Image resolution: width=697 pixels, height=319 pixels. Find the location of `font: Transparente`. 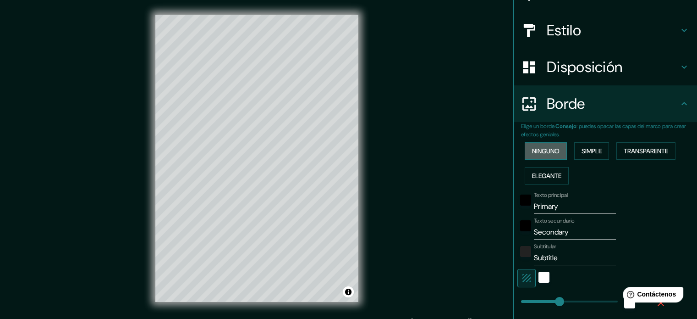

font: Transparente is located at coordinates (646, 151).